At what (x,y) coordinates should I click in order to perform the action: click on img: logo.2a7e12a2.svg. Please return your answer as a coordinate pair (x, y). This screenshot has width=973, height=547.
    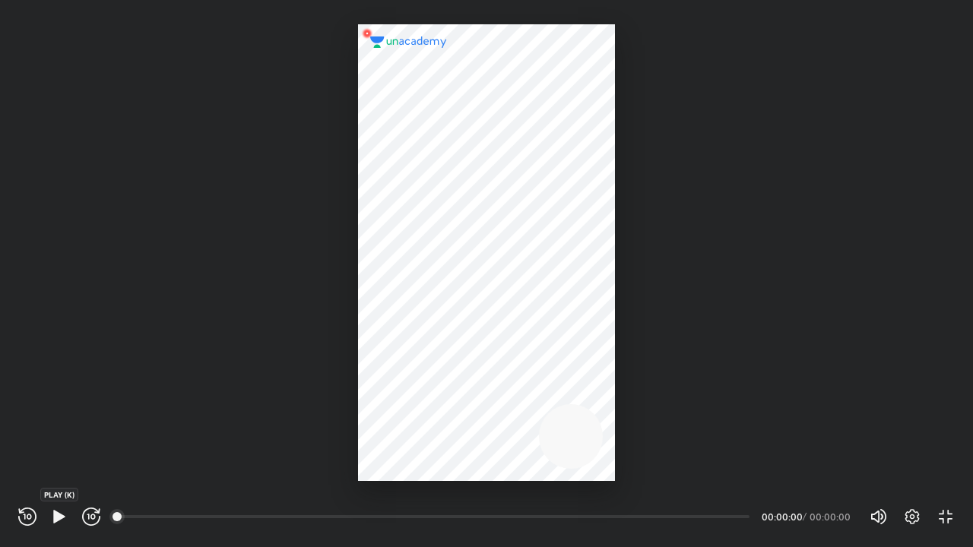
    Looking at the image, I should click on (408, 42).